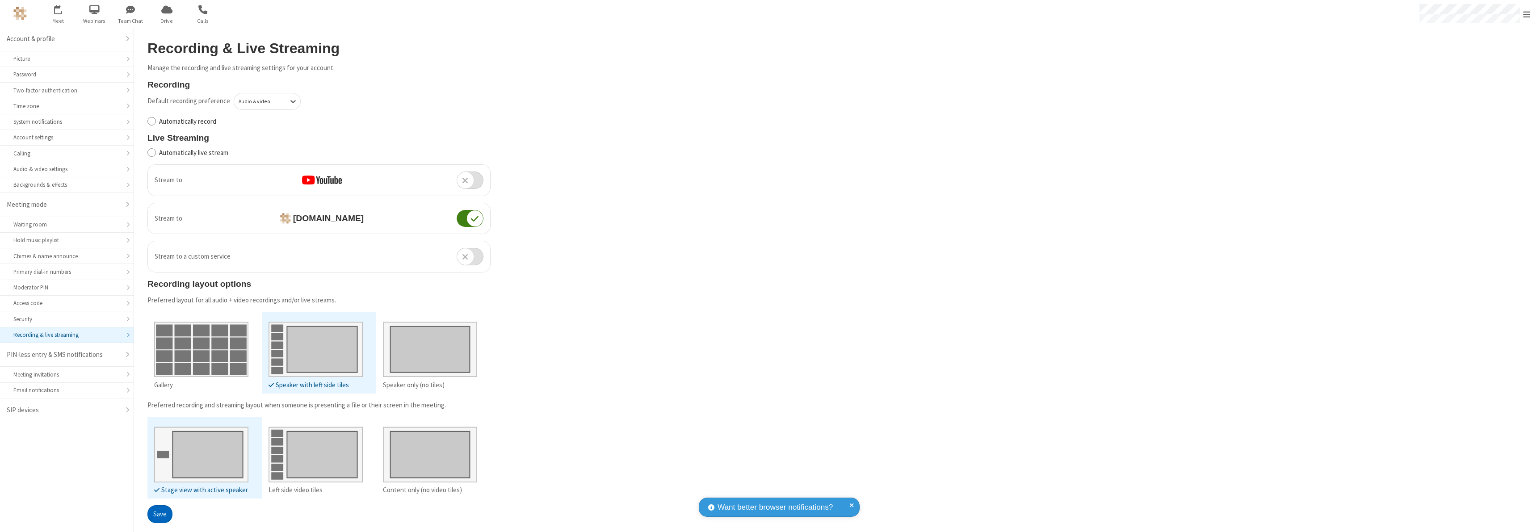  What do you see at coordinates (189, 101) in the screenshot?
I see `span: Default recording preference` at bounding box center [189, 101].